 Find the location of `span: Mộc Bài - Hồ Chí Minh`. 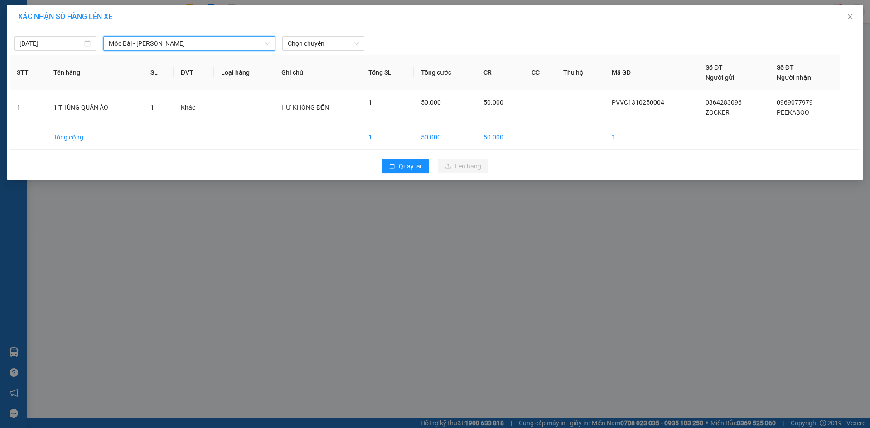

span: Mộc Bài - Hồ Chí Minh is located at coordinates (189, 43).